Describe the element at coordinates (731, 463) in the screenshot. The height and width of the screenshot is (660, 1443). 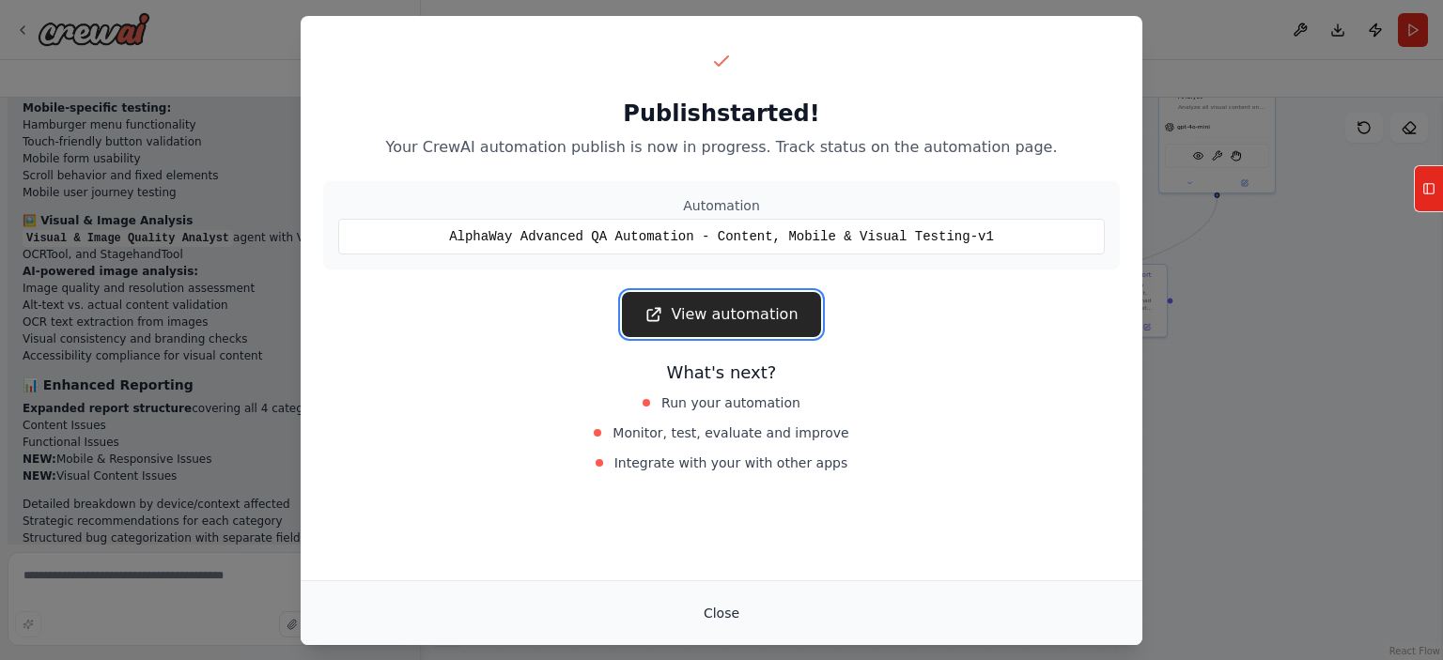
I see `span: Integrate with your with other apps` at that location.